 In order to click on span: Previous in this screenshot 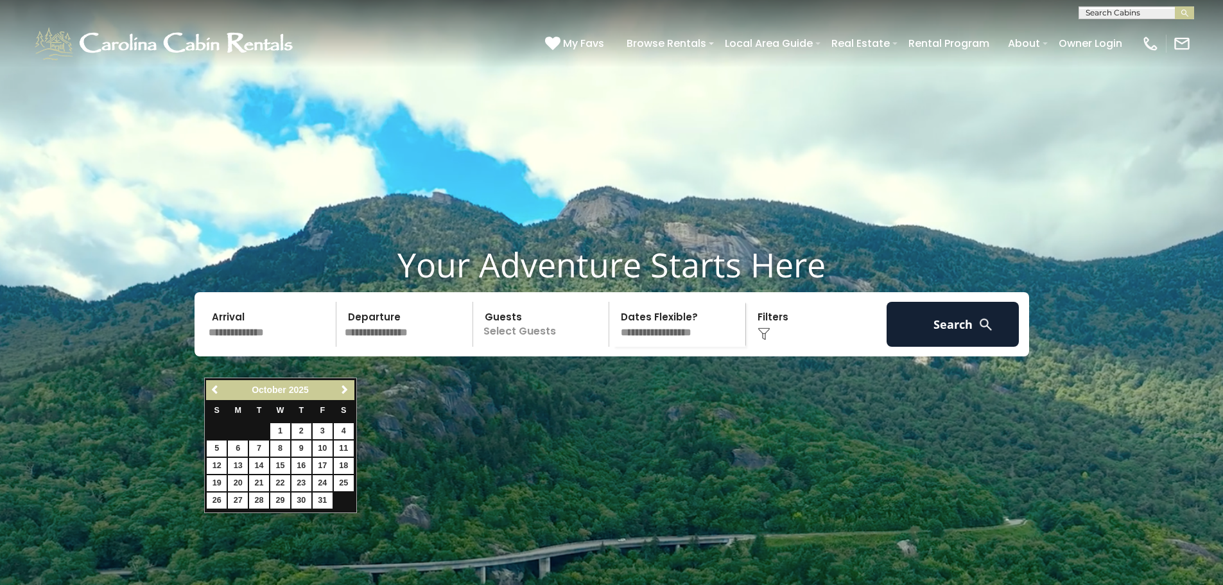, I will do `click(216, 390)`.